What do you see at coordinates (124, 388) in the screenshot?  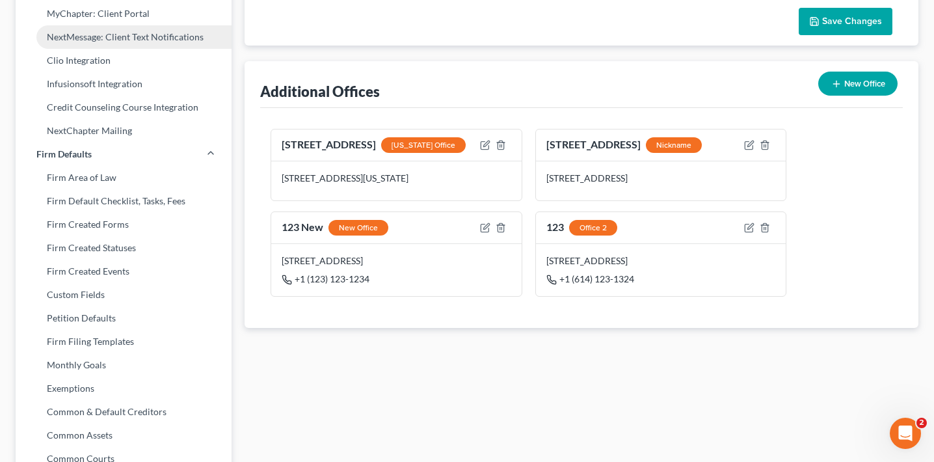 I see `a: Exemptions` at bounding box center [124, 388].